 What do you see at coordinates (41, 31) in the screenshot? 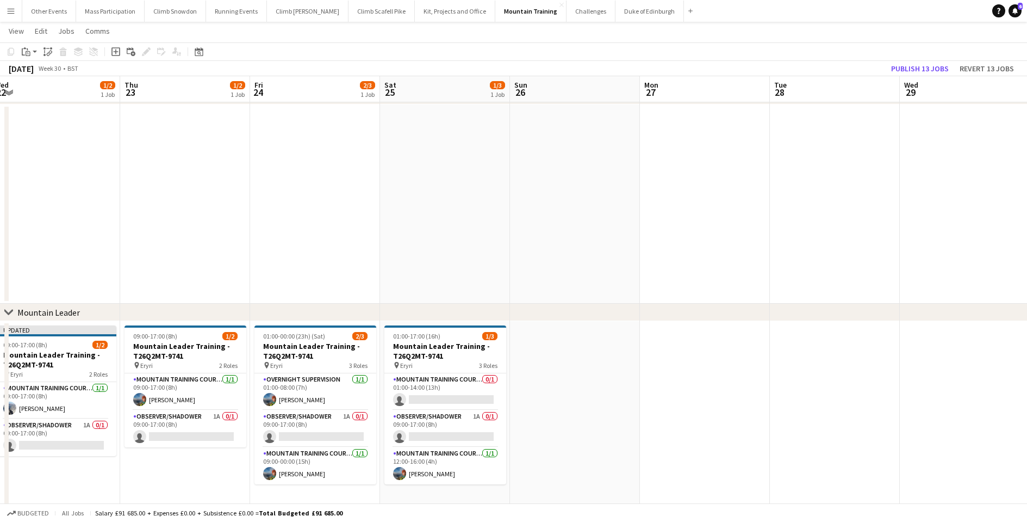
I see `a: Edit` at bounding box center [41, 31].